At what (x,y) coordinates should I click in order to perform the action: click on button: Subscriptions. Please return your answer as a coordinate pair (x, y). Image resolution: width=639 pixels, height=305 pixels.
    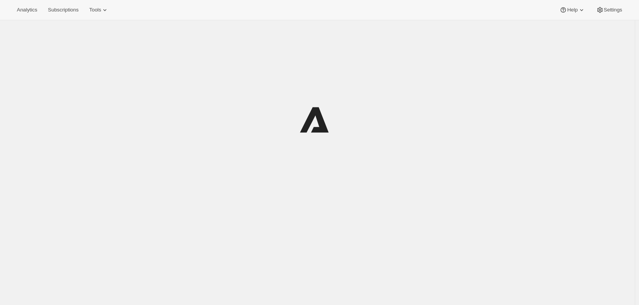
    Looking at the image, I should click on (63, 10).